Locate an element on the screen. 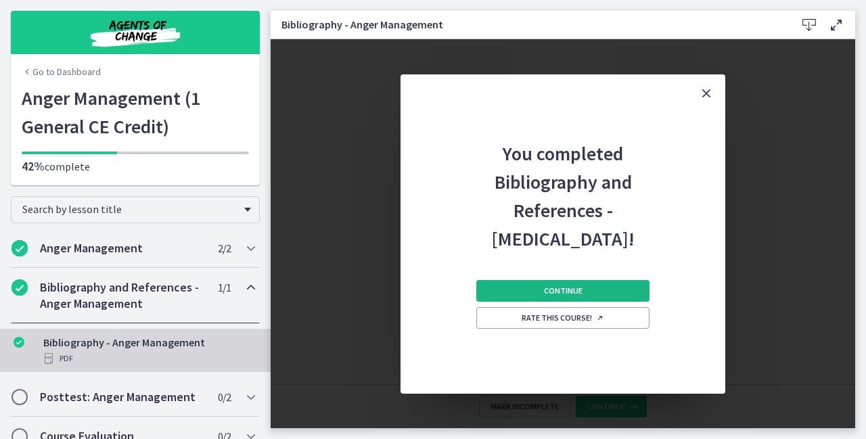  h3: Bibliography - Anger Management is located at coordinates (528, 24).